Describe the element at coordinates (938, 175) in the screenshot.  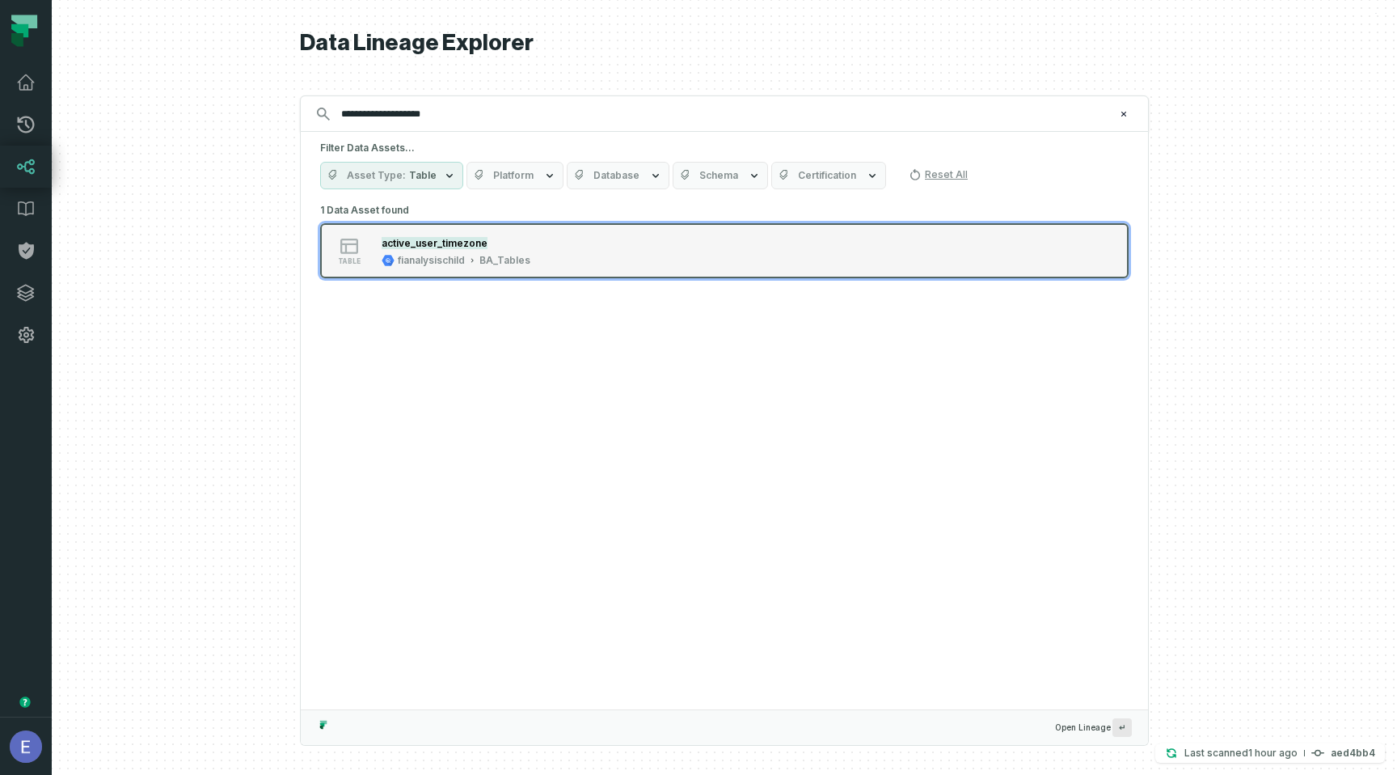
I see `button: Reset All` at that location.